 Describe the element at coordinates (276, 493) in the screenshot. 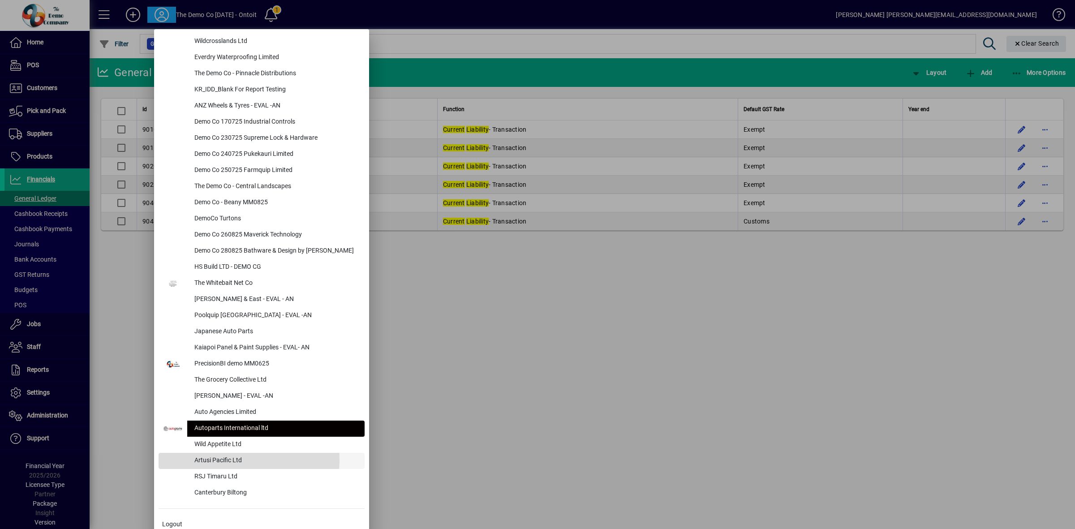

I see `div: Canterbury Biltong` at that location.